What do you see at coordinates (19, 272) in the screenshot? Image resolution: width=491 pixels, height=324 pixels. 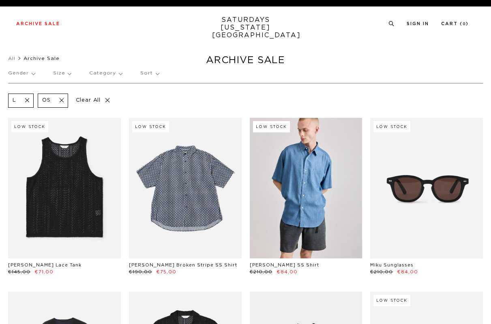 I see `span: €145,00` at bounding box center [19, 272].